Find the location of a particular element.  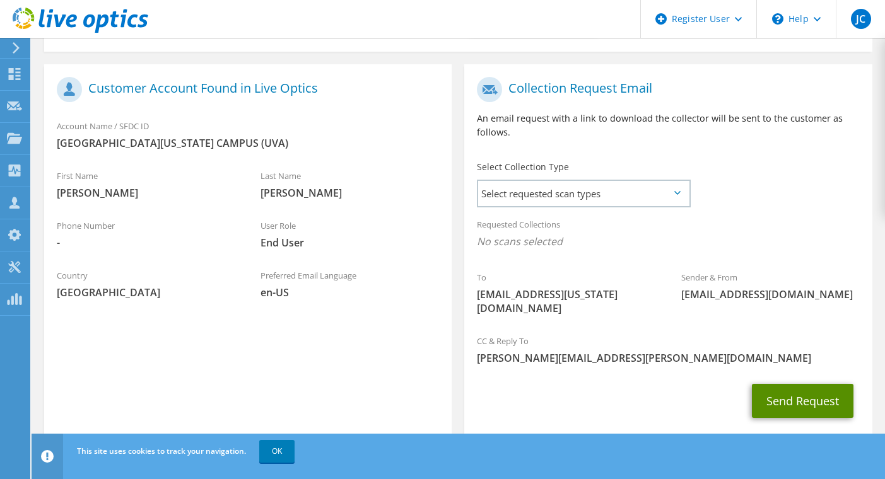

label: Select Collection Type is located at coordinates (523, 167).